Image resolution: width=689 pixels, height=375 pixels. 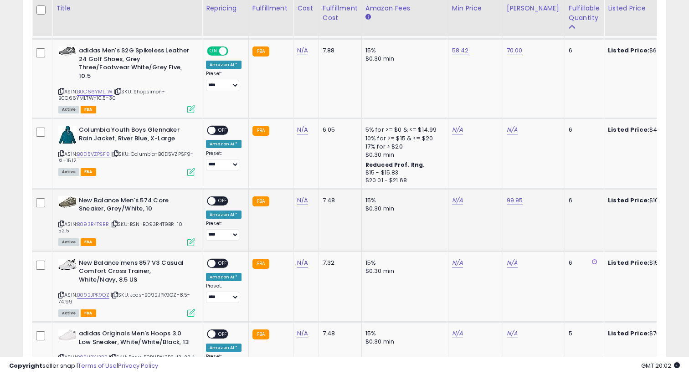 I want to click on div: 17% for > $20, so click(x=403, y=147).